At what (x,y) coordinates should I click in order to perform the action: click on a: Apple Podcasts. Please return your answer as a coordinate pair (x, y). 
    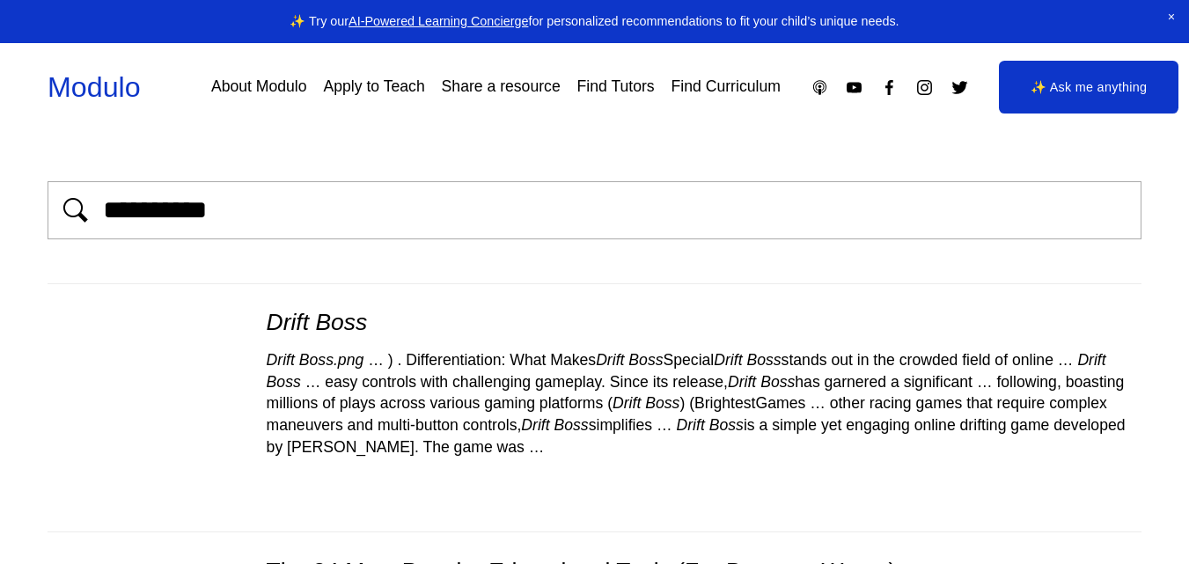
    Looking at the image, I should click on (819, 87).